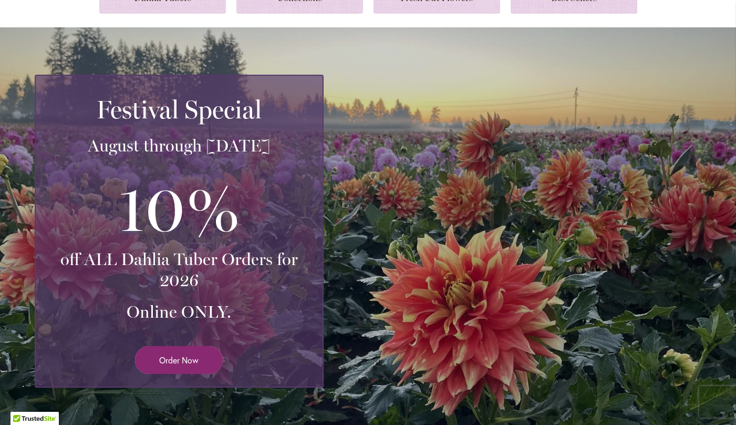 This screenshot has width=736, height=425. Describe the element at coordinates (179, 208) in the screenshot. I see `h3: 10%` at that location.